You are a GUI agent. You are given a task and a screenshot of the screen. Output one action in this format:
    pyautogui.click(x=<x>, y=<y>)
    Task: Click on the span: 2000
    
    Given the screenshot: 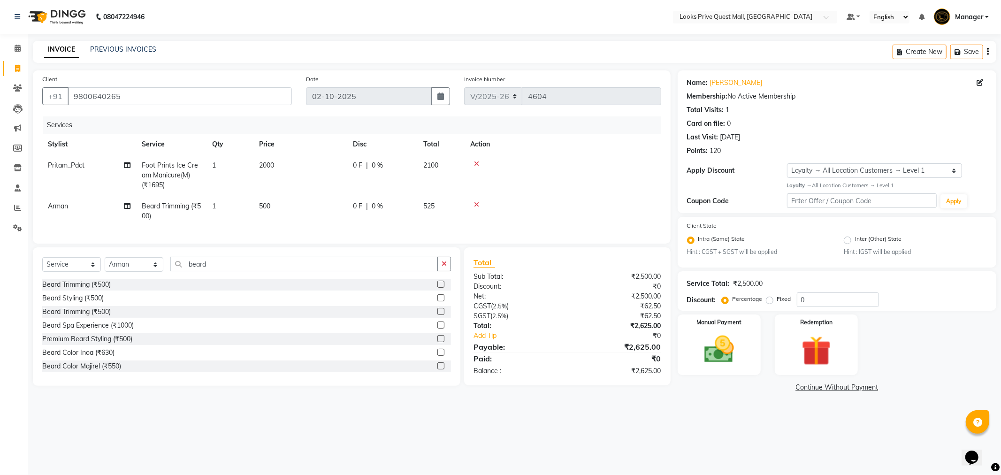 What is the action you would take?
    pyautogui.click(x=267, y=165)
    